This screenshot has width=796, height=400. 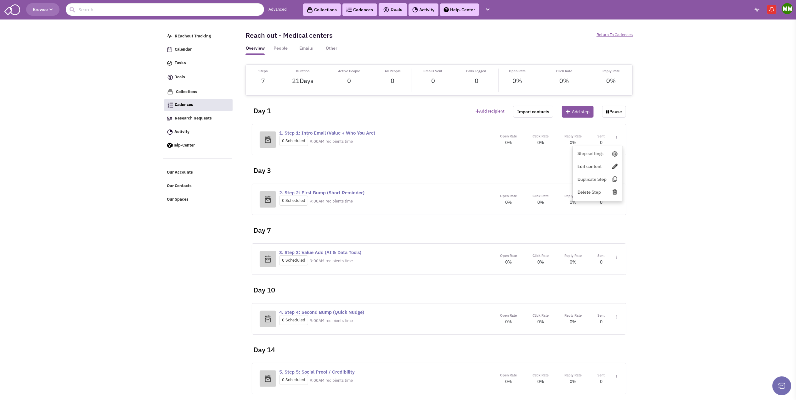 What do you see at coordinates (320, 252) in the screenshot?
I see `a: 3. Step 3: Value Add (AI & Data Tools)` at bounding box center [320, 252].